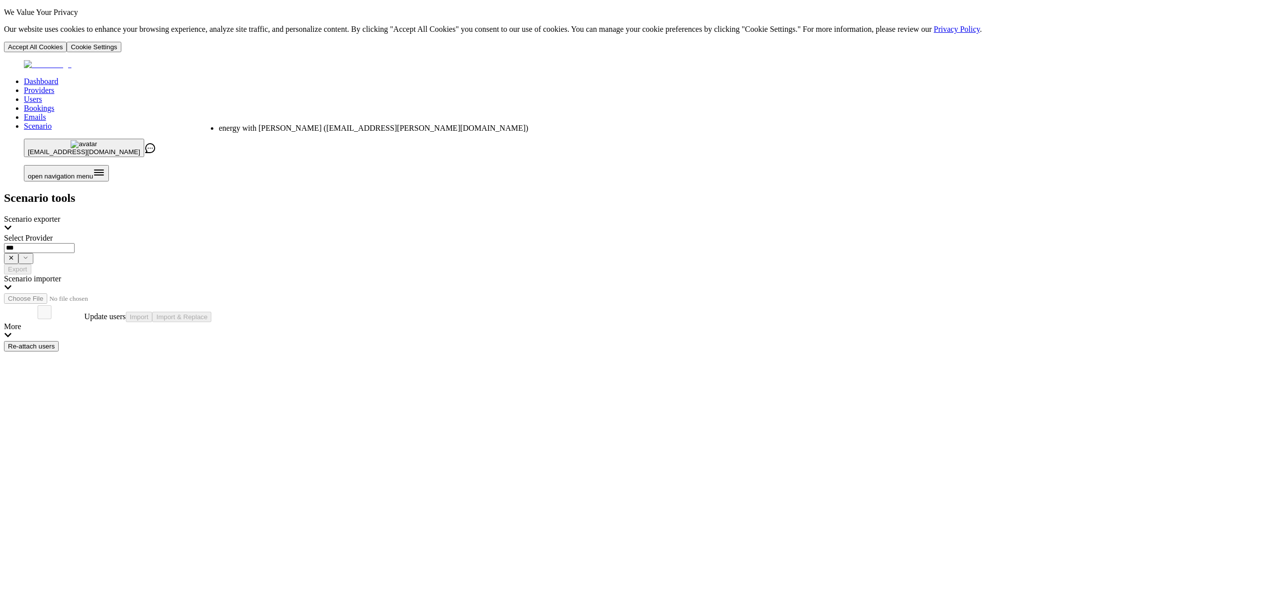 The width and height of the screenshot is (1273, 609). Describe the element at coordinates (35, 47) in the screenshot. I see `button: Accept All Cookies` at that location.